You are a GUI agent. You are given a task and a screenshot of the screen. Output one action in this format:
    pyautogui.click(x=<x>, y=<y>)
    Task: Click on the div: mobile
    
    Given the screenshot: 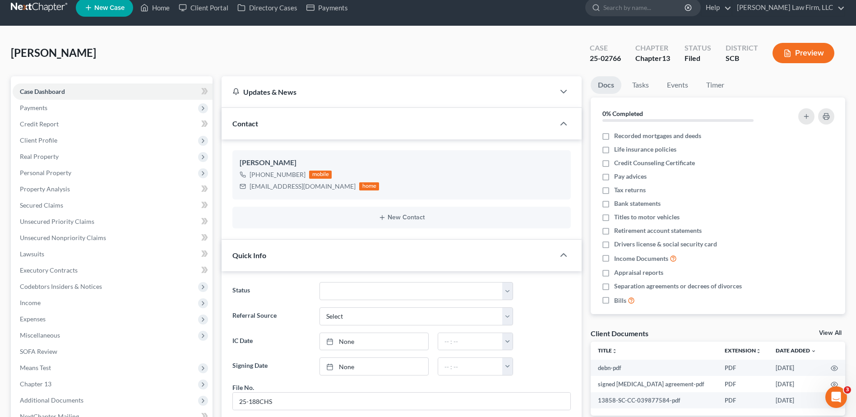 What is the action you would take?
    pyautogui.click(x=321, y=175)
    